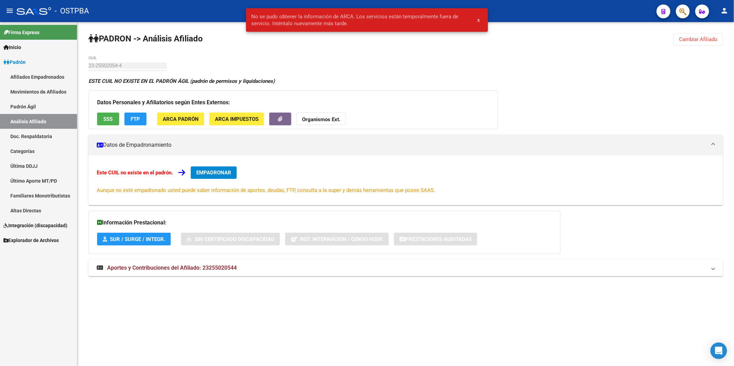 This screenshot has height=366, width=734. What do you see at coordinates (341, 239) in the screenshot?
I see `span: Not. Internacion / Censo Hosp.` at bounding box center [341, 239].